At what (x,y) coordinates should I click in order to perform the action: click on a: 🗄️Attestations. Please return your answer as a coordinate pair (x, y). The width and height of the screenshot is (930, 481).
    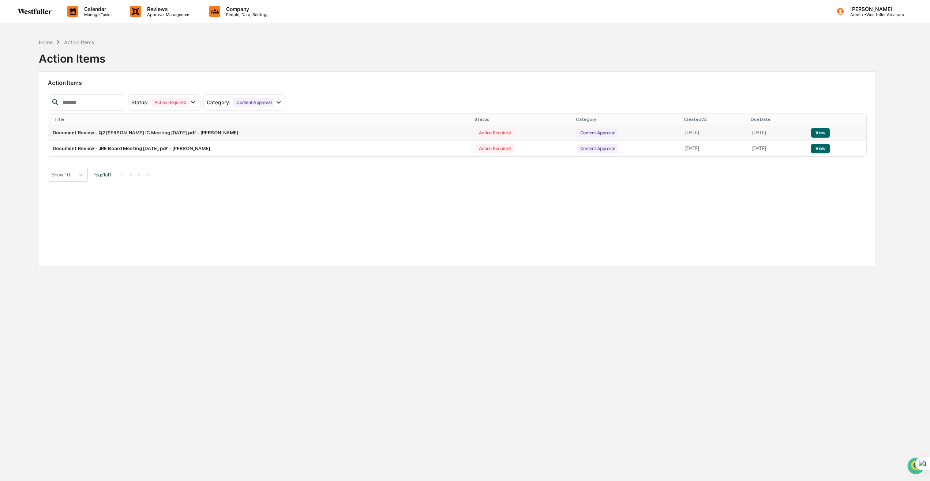
    Looking at the image, I should click on (72, 96).